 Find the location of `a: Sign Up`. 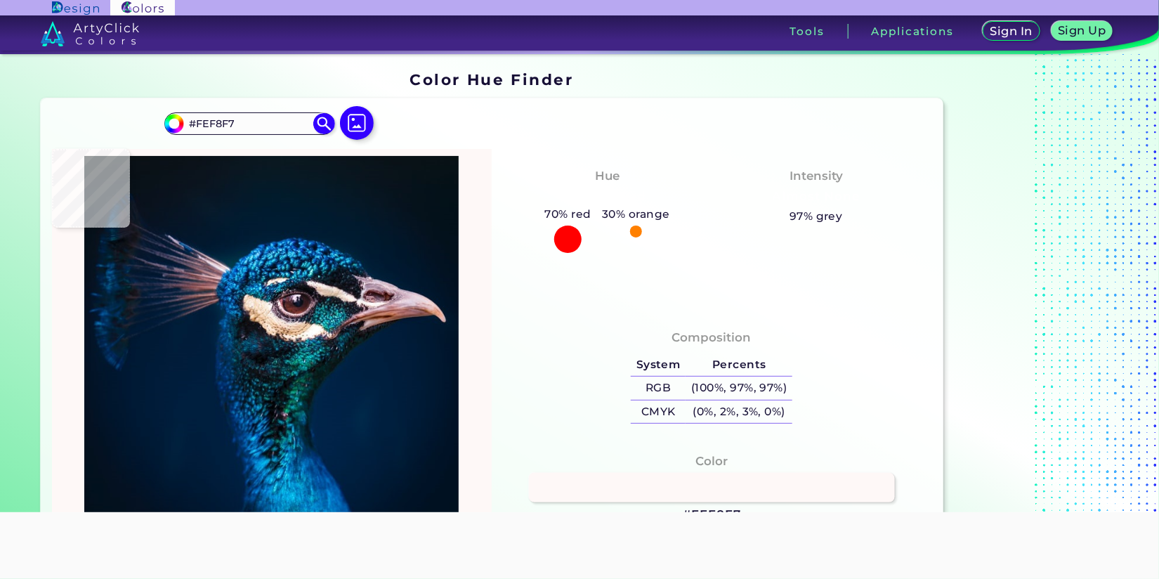

a: Sign Up is located at coordinates (1082, 31).